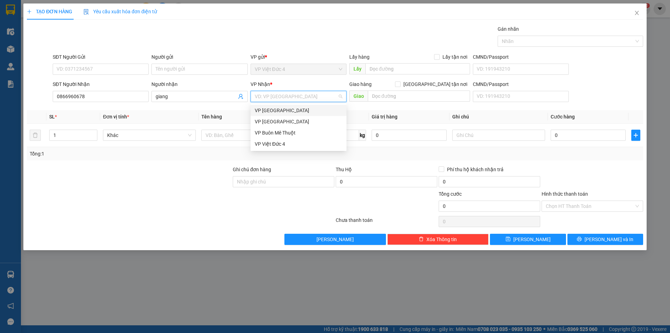 This screenshot has width=670, height=333. I want to click on input: Ghi chú đơn hàng, so click(283, 181).